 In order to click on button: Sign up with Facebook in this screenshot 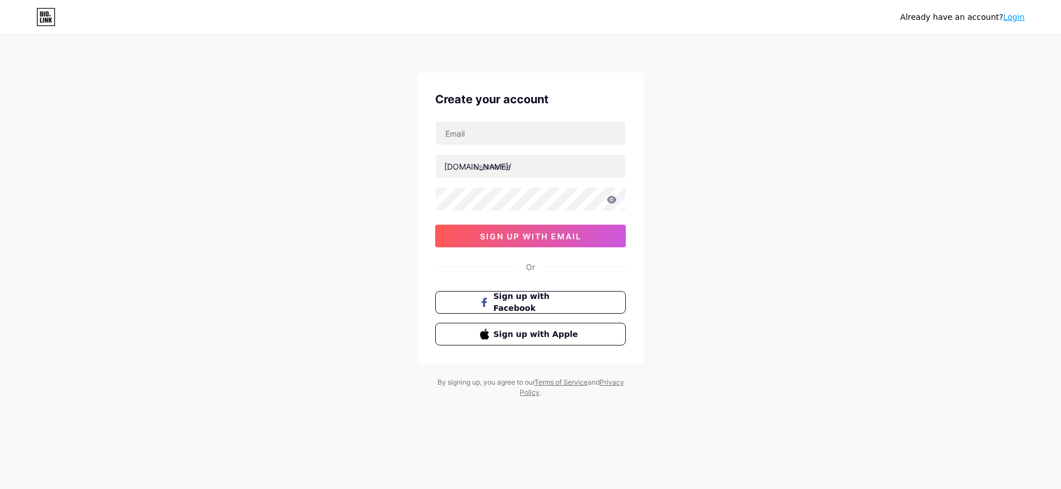, I will do `click(531, 302)`.